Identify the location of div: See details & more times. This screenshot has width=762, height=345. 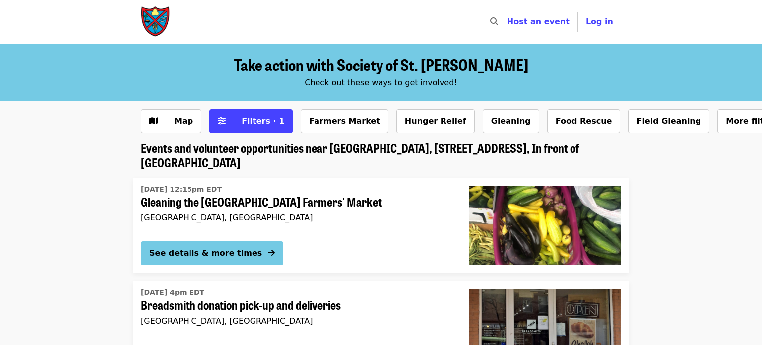
(205, 253).